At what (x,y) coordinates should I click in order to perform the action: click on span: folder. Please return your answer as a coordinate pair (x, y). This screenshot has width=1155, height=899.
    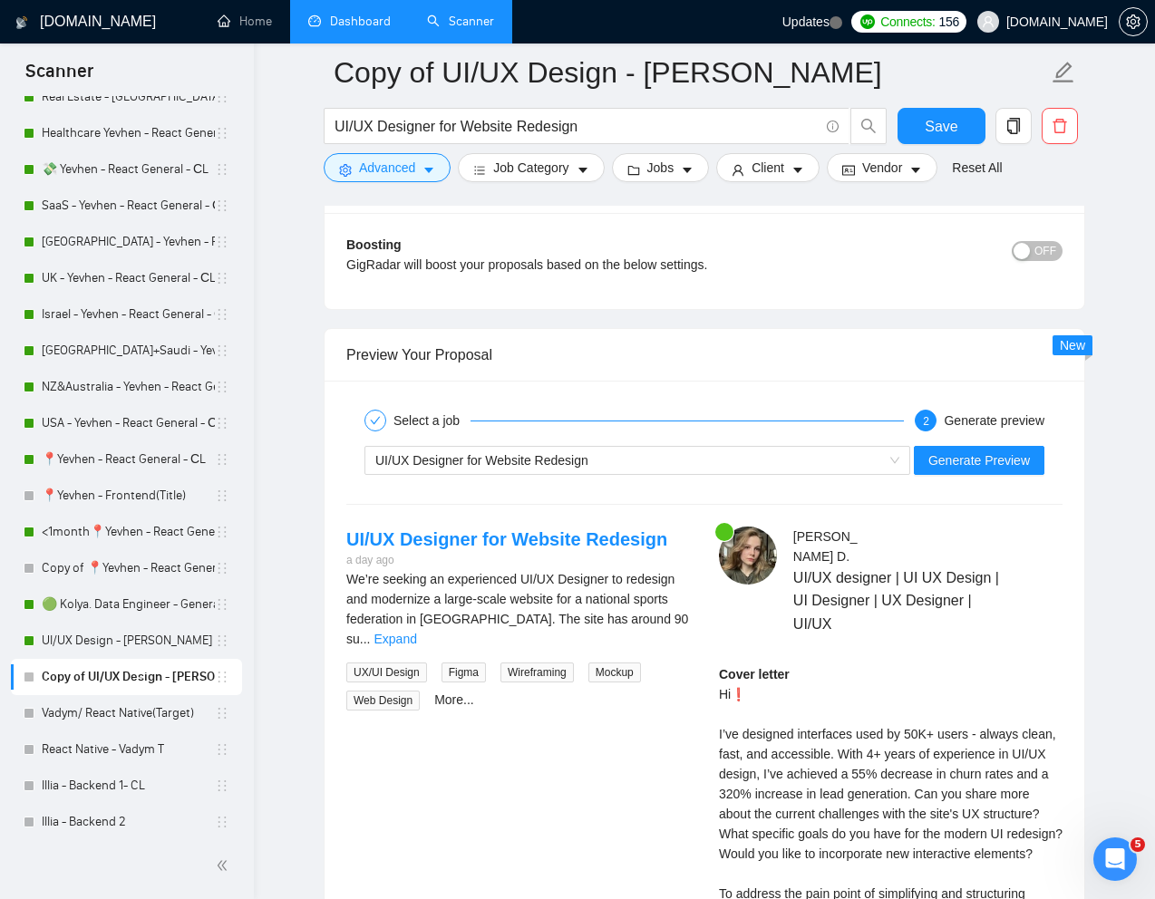
    Looking at the image, I should click on (634, 170).